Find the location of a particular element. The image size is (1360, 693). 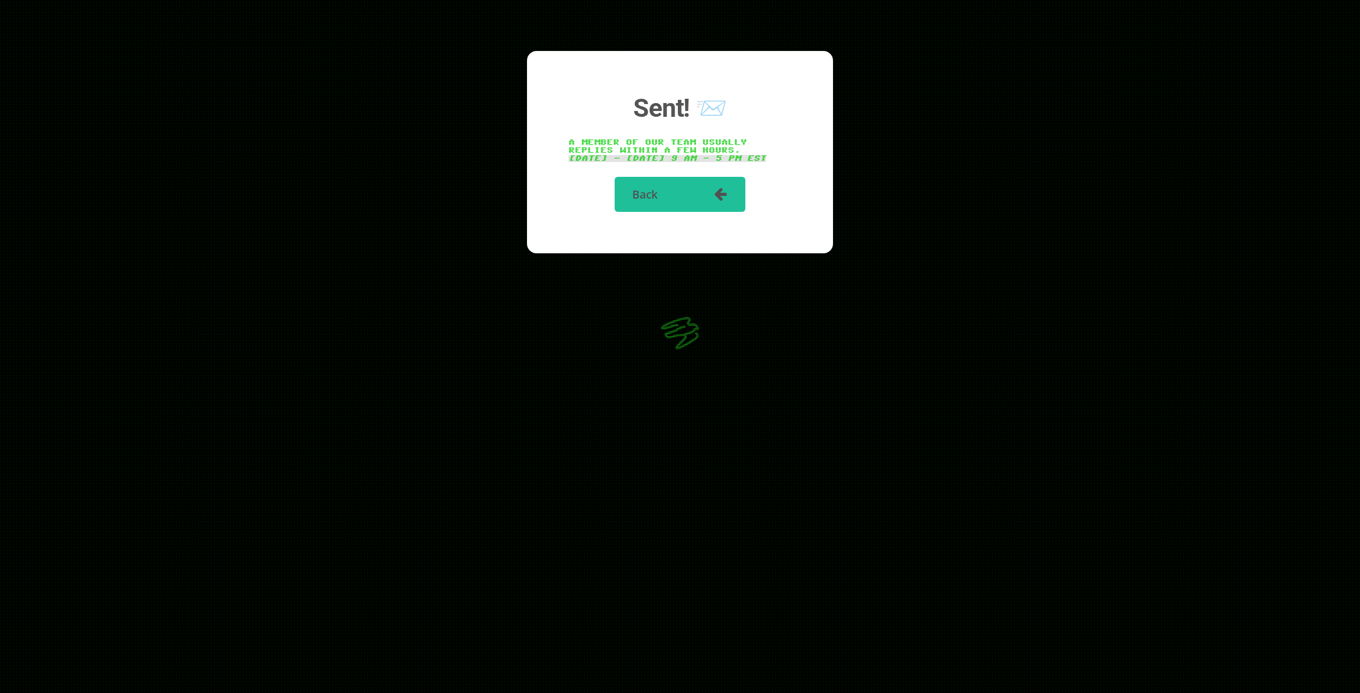

a: Privacy Policy is located at coordinates (637, 411).